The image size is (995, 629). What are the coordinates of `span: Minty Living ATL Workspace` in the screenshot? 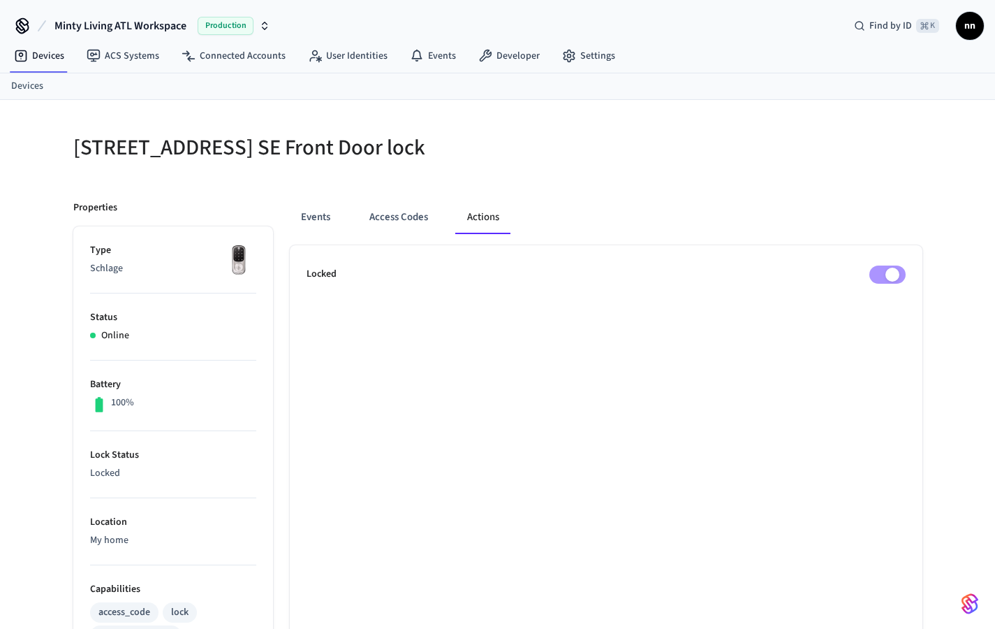 It's located at (120, 26).